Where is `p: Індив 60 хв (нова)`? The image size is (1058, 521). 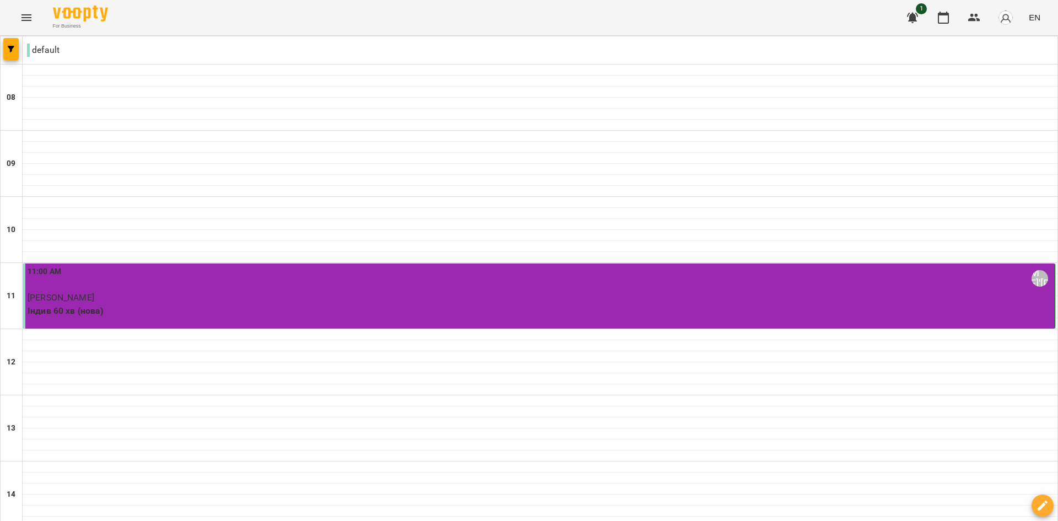
p: Індив 60 хв (нова) is located at coordinates (540, 311).